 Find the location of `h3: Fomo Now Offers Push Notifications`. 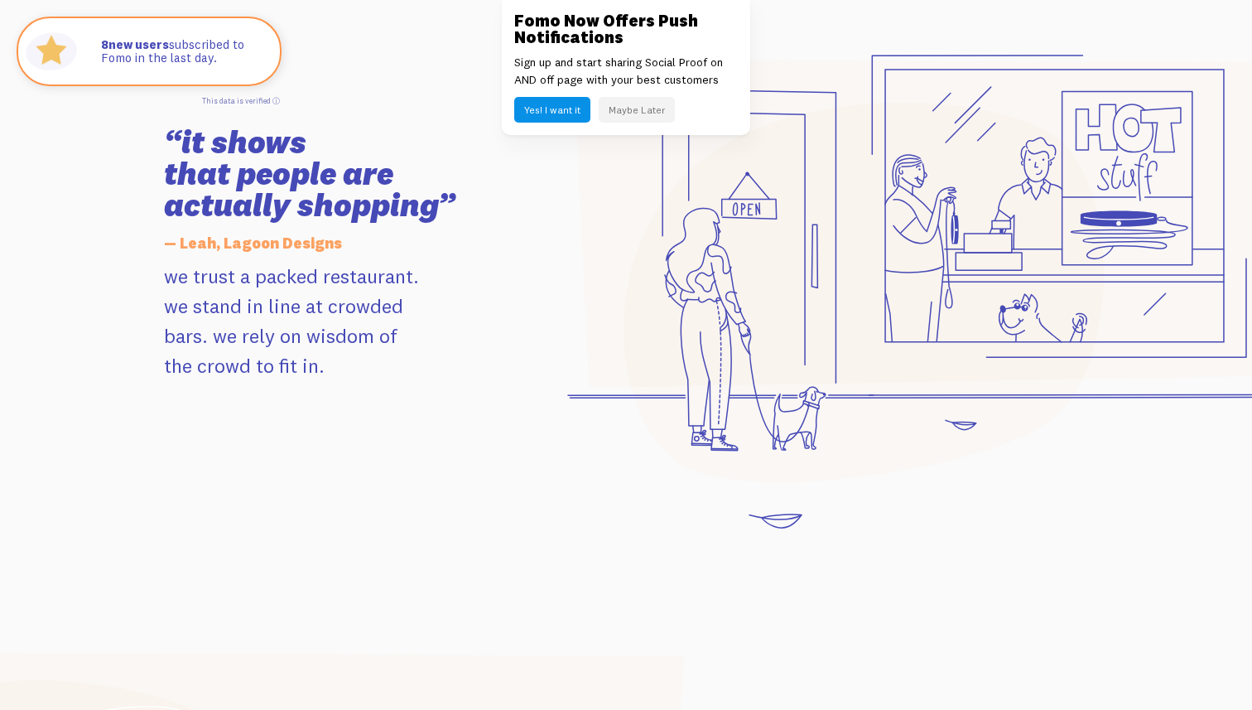

h3: Fomo Now Offers Push Notifications is located at coordinates (626, 29).